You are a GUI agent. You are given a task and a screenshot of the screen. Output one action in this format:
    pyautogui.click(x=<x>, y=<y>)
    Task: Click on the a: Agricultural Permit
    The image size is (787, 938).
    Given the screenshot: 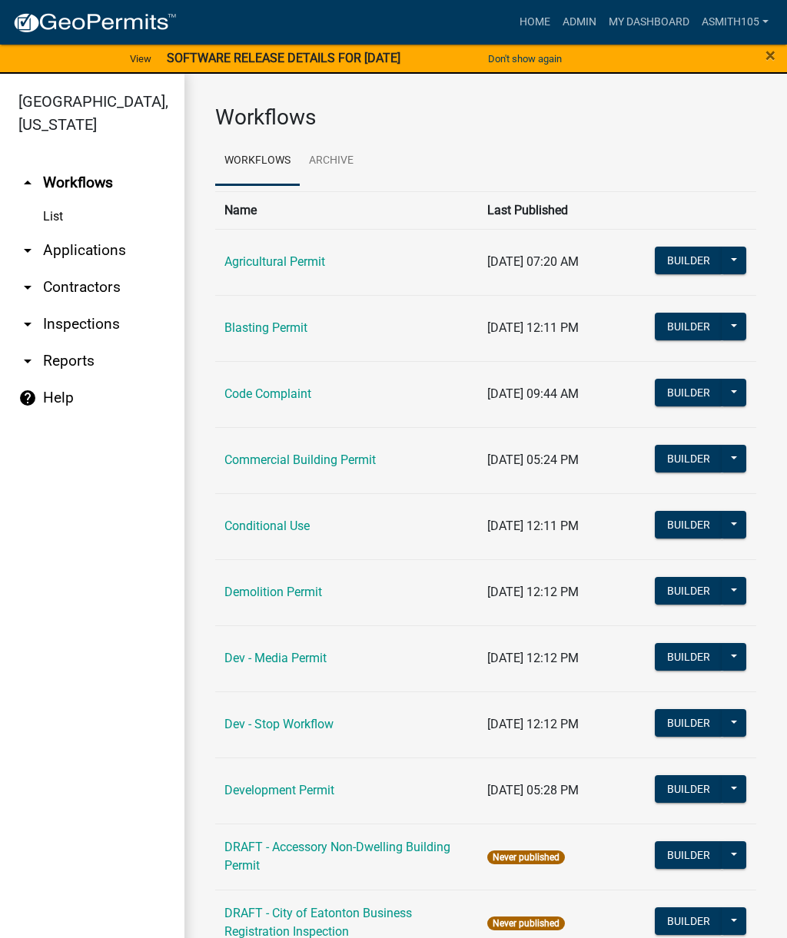 What is the action you would take?
    pyautogui.click(x=274, y=261)
    